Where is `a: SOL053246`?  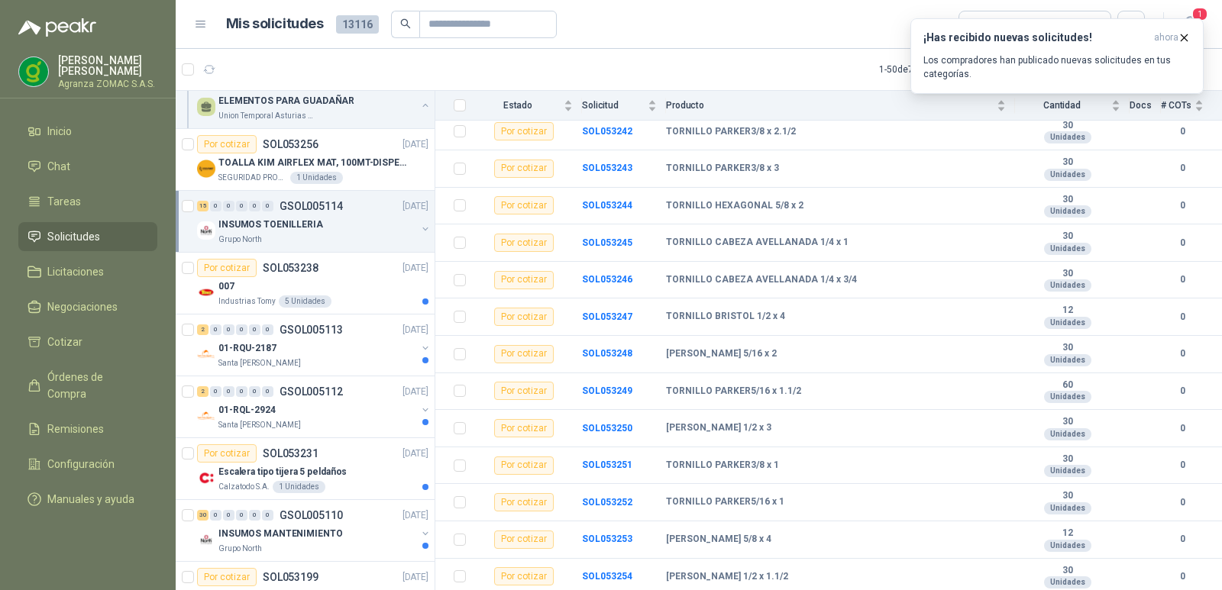
a: SOL053246 is located at coordinates (607, 279).